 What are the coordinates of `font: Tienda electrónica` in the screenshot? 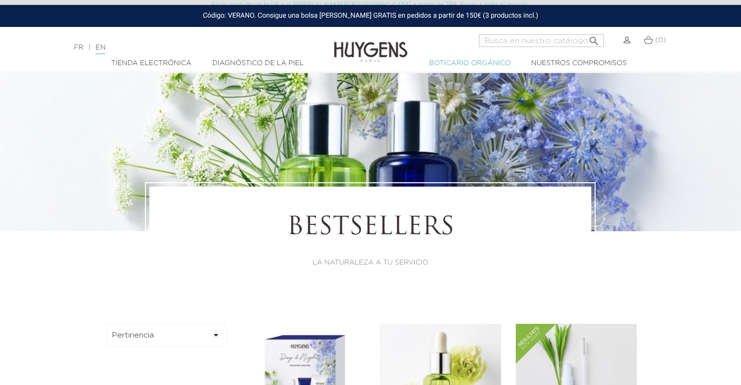 It's located at (151, 63).